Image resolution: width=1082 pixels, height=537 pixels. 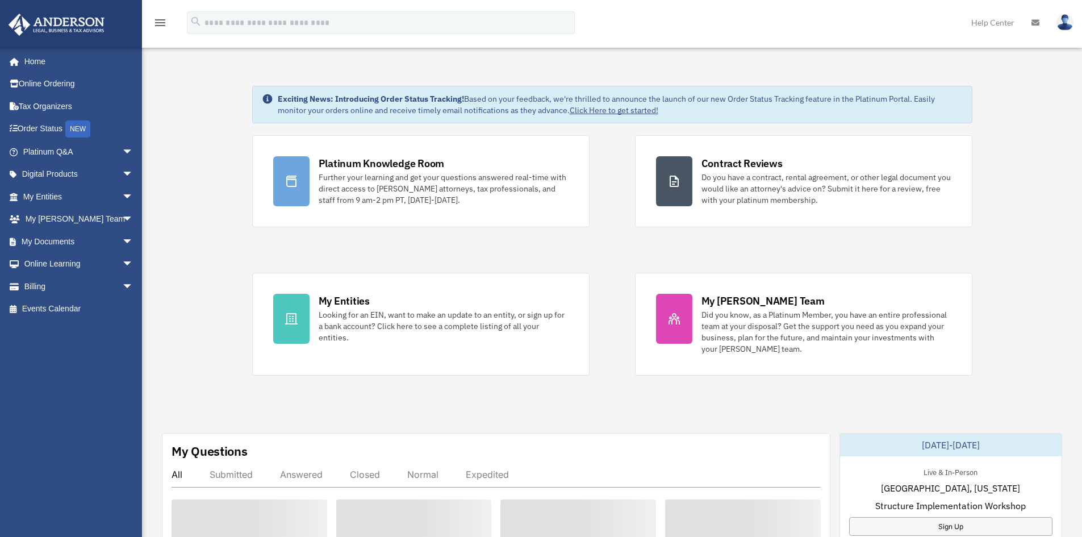 I want to click on div: My Entities, so click(x=344, y=300).